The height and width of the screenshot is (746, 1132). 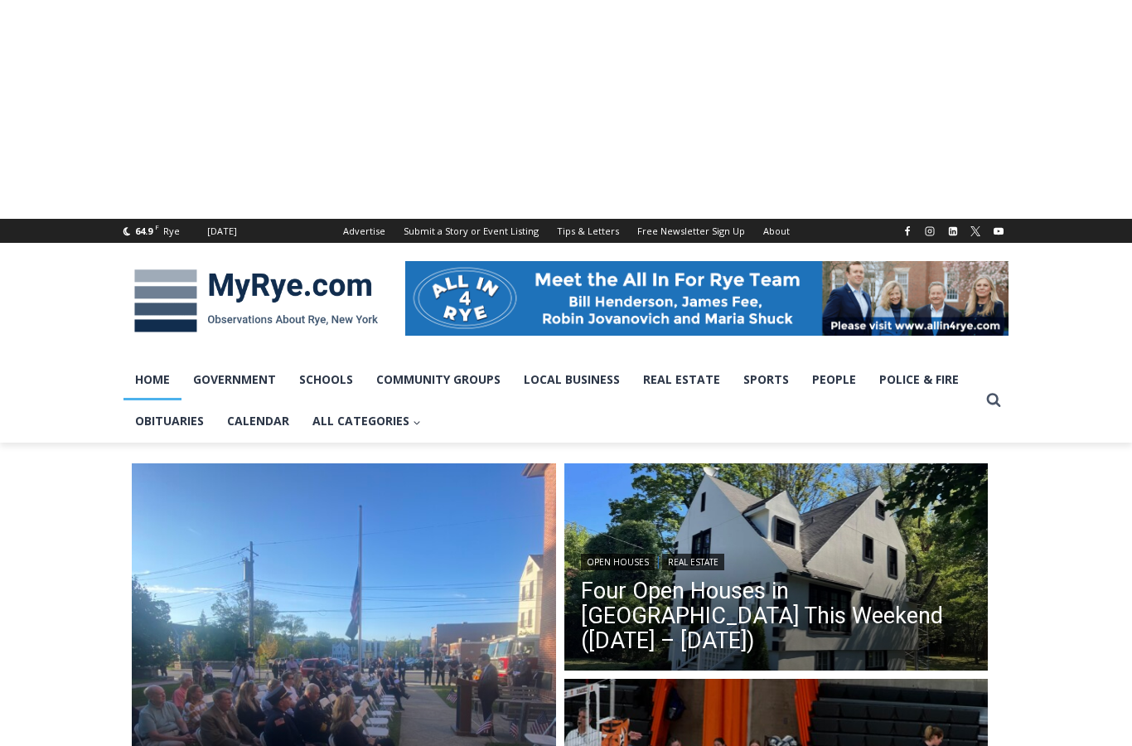 I want to click on a: Local Business, so click(x=572, y=380).